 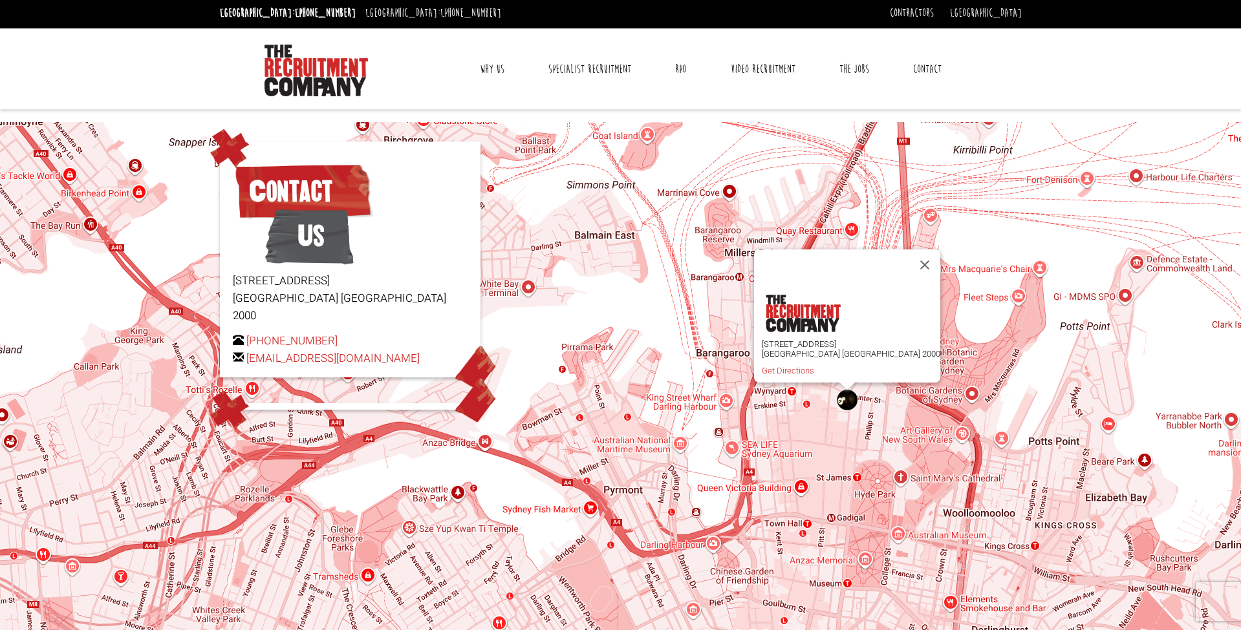 What do you see at coordinates (787, 370) in the screenshot?
I see `a: Get Directions` at bounding box center [787, 370].